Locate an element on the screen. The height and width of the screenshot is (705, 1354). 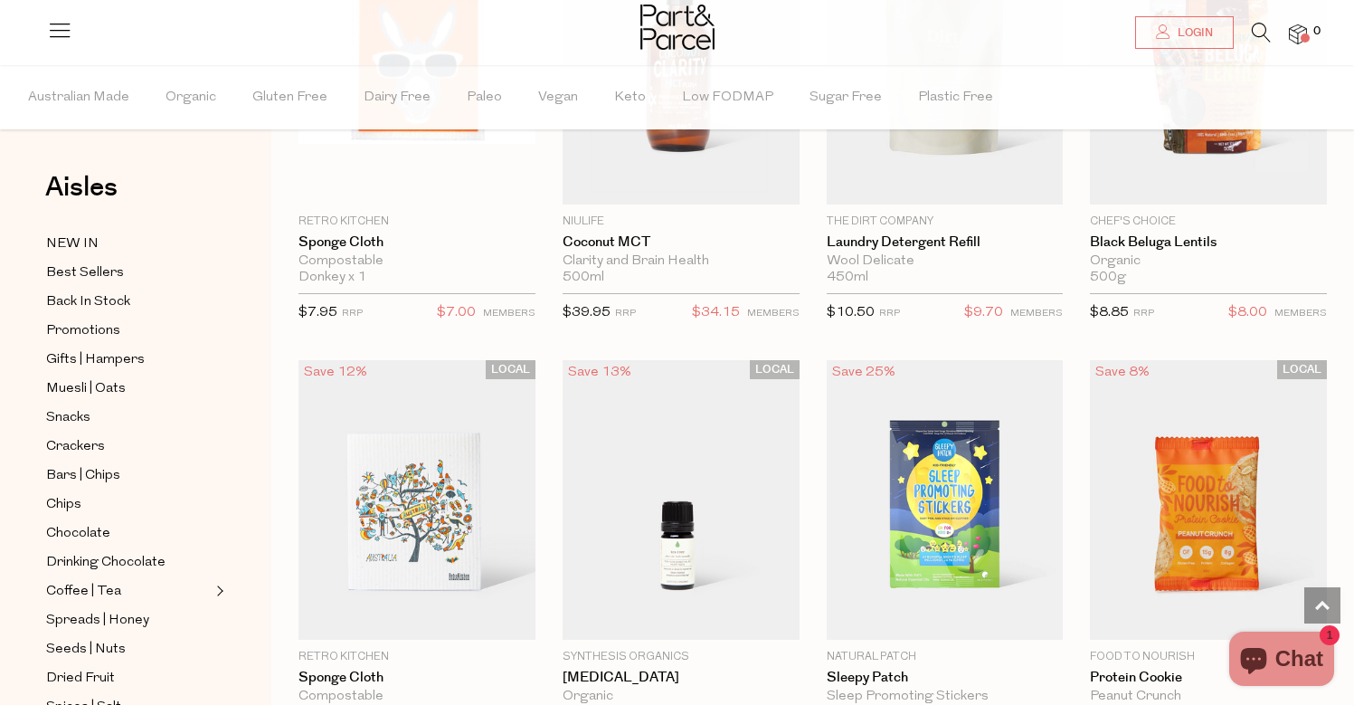
a: Black Beluga Lentils is located at coordinates (1208, 242).